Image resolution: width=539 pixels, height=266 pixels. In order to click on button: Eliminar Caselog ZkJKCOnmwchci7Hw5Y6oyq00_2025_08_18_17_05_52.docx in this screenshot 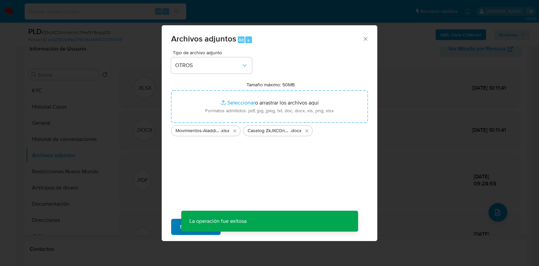, I will do `click(307, 131)`.